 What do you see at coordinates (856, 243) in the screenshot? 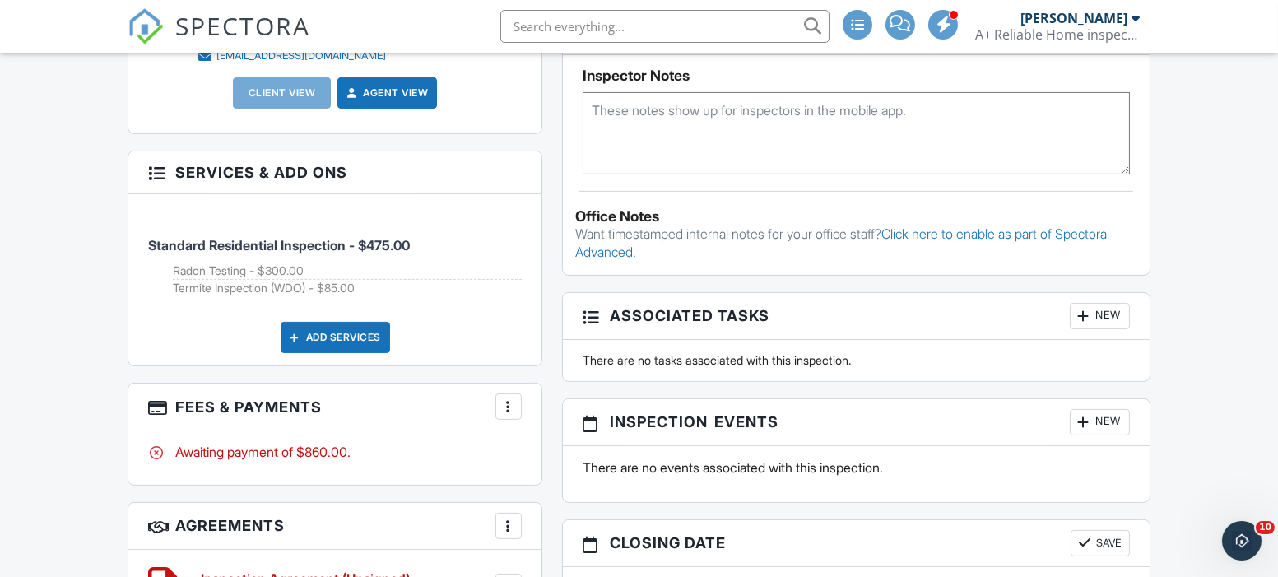
I see `p: Want timestamped internal notes for your office staff?` at bounding box center [856, 243].